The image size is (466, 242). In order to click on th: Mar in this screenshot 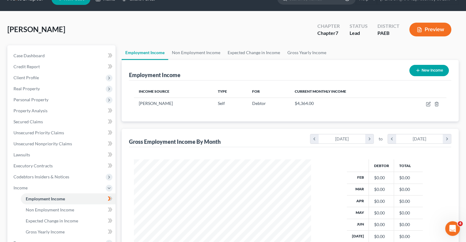, I will do `click(358, 190)`.